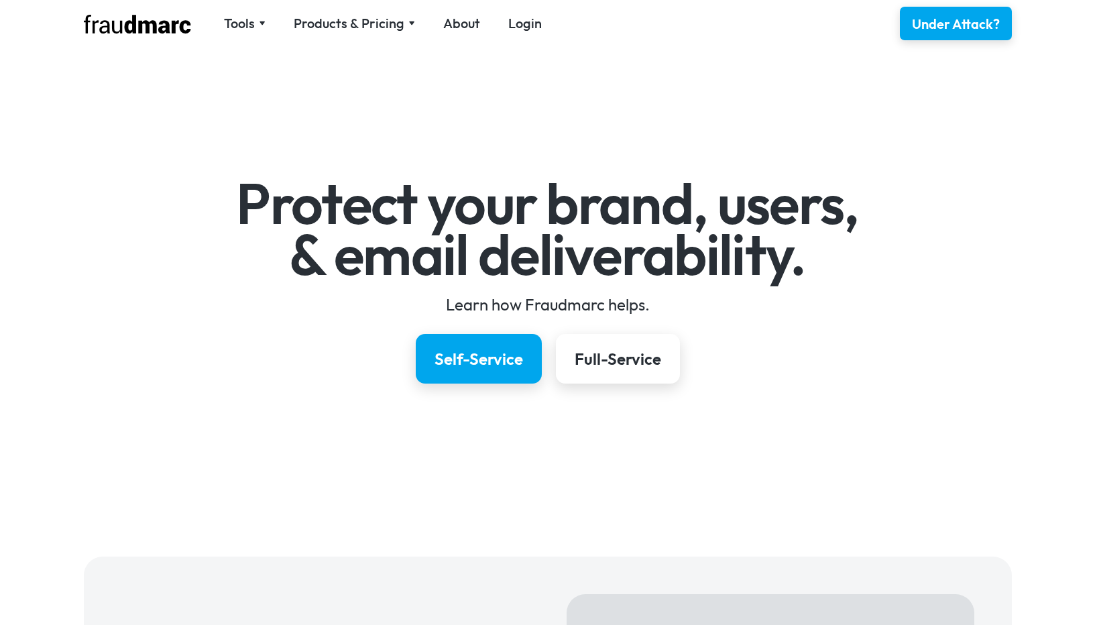  I want to click on a: Under Attack?, so click(955, 23).